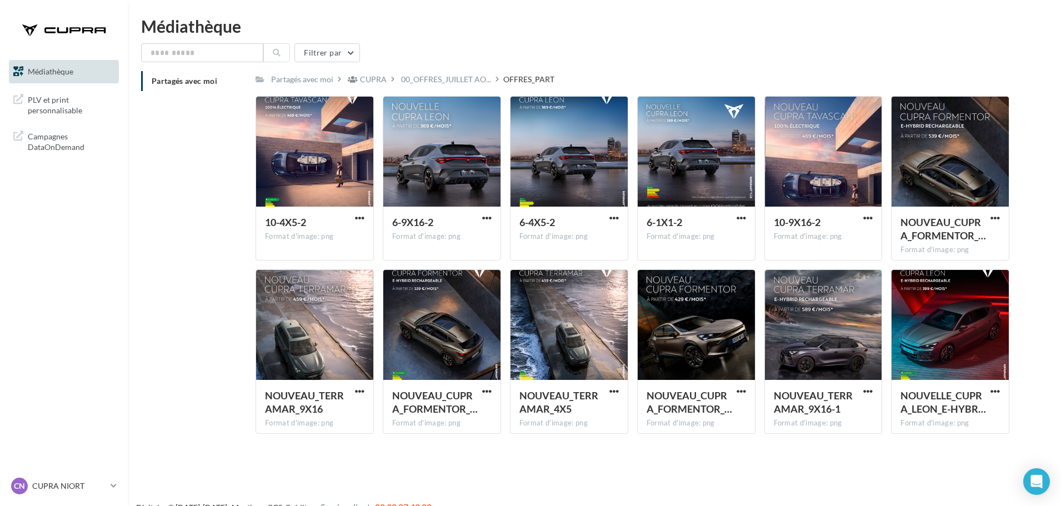 This screenshot has width=1061, height=506. What do you see at coordinates (64, 486) in the screenshot?
I see `a: CN CUPRA NIORT` at bounding box center [64, 486].